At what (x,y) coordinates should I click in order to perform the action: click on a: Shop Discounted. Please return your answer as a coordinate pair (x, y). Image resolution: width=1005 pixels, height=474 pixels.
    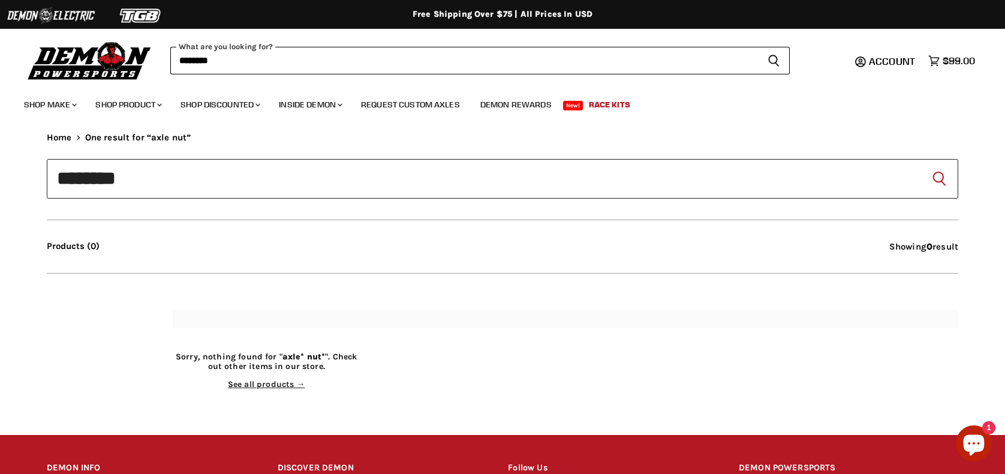
    Looking at the image, I should click on (219, 104).